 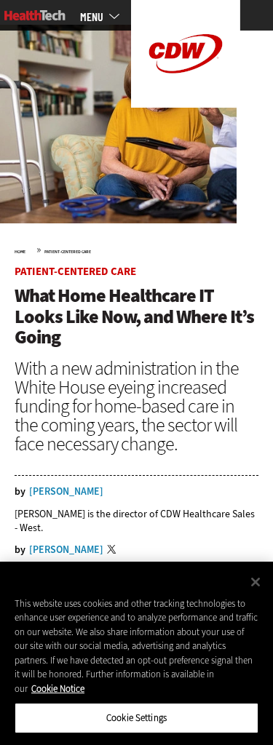 What do you see at coordinates (136, 718) in the screenshot?
I see `button: Cookie Settings` at bounding box center [136, 718].